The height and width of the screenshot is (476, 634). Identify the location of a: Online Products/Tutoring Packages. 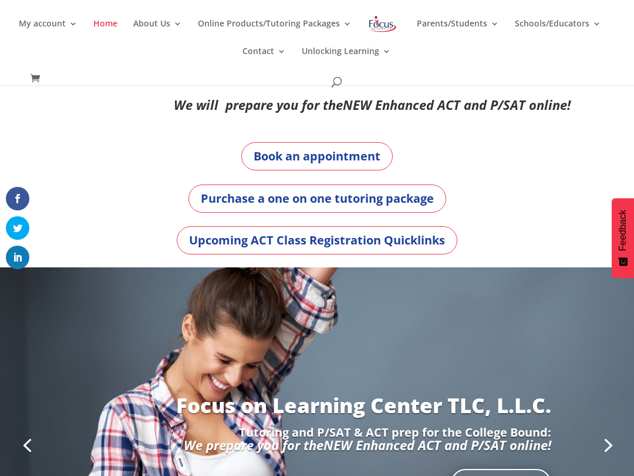
(275, 33).